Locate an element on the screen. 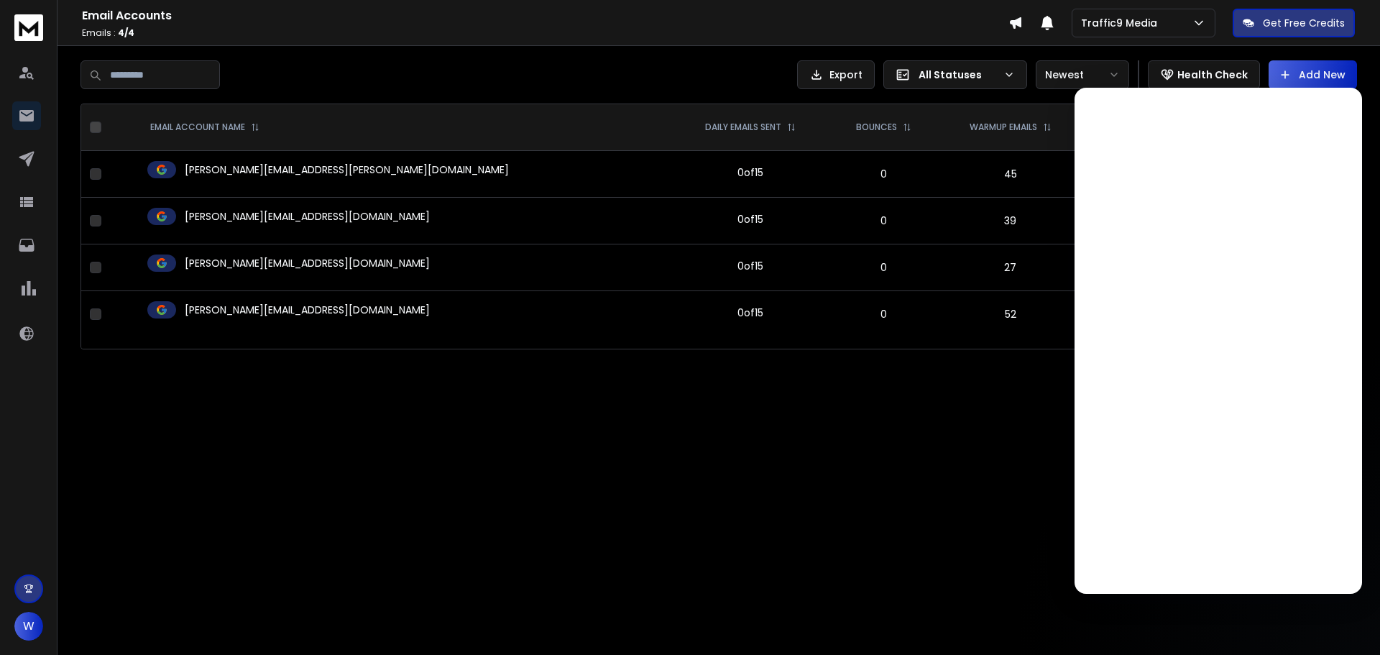  p: Get Free Credits is located at coordinates (1304, 23).